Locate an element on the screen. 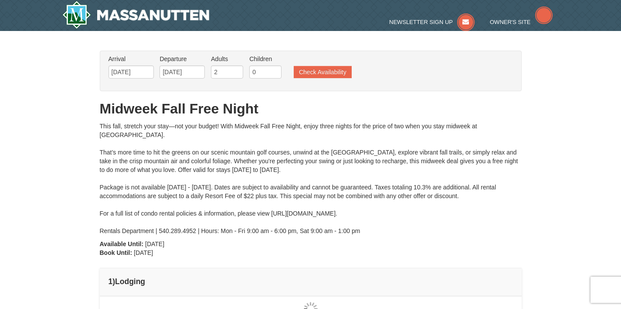  label: Departure is located at coordinates (182, 59).